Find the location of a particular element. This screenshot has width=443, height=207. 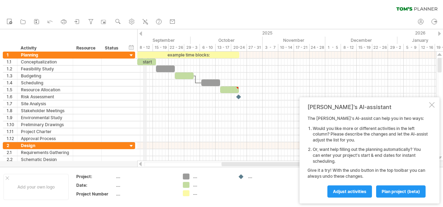

div: Schematic Design is located at coordinates (45, 159).